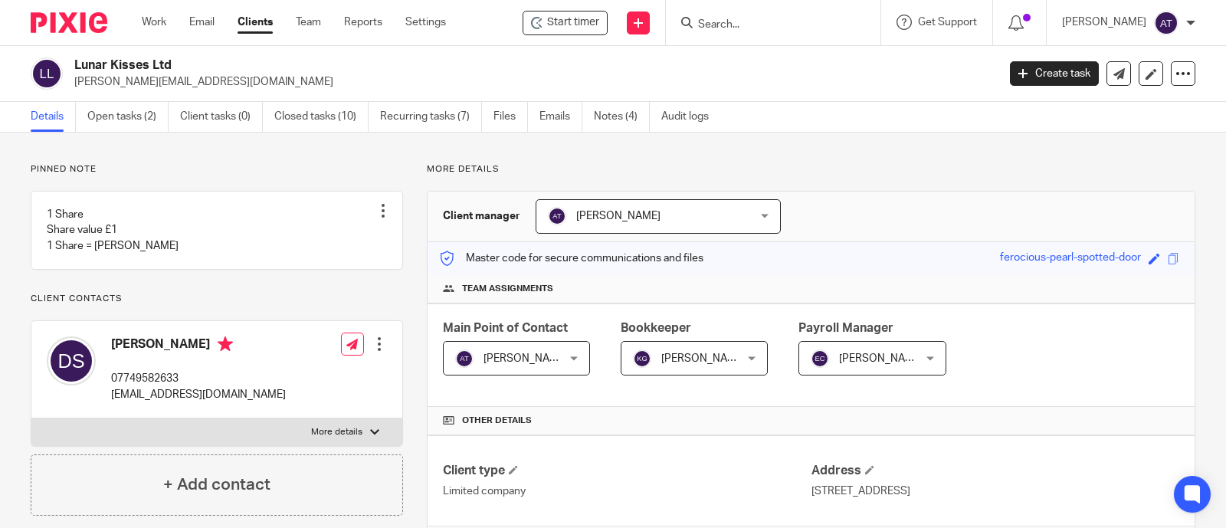 This screenshot has height=528, width=1226. Describe the element at coordinates (627, 491) in the screenshot. I see `p: Limited company` at that location.